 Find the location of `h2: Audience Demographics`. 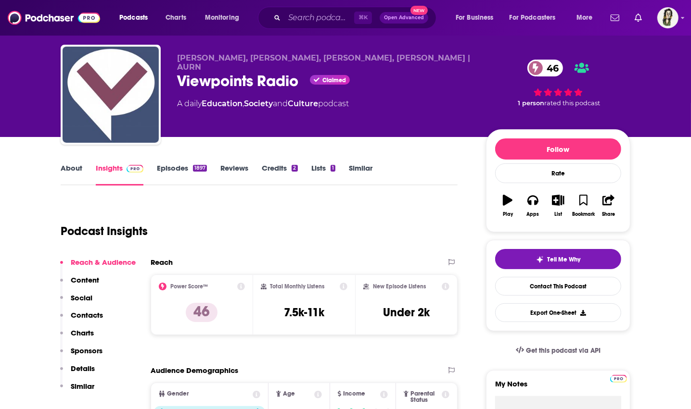

h2: Audience Demographics is located at coordinates (194, 370).